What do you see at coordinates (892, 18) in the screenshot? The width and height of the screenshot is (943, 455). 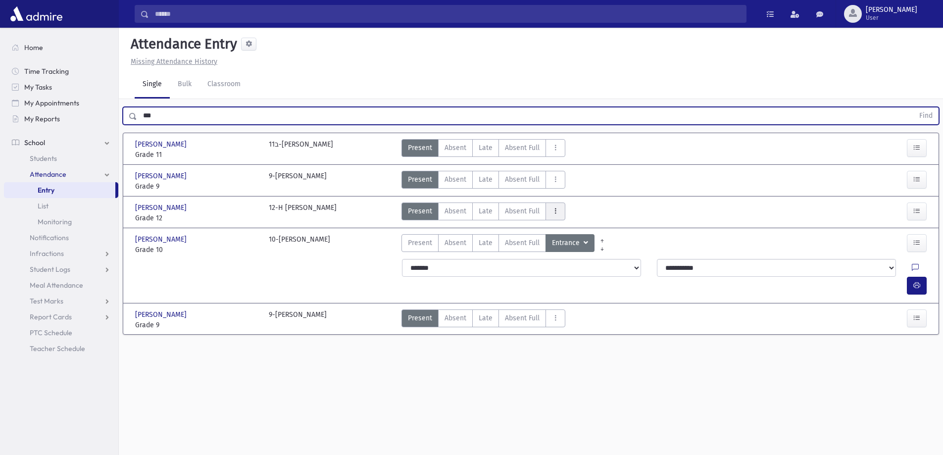 I see `span: User` at bounding box center [892, 18].